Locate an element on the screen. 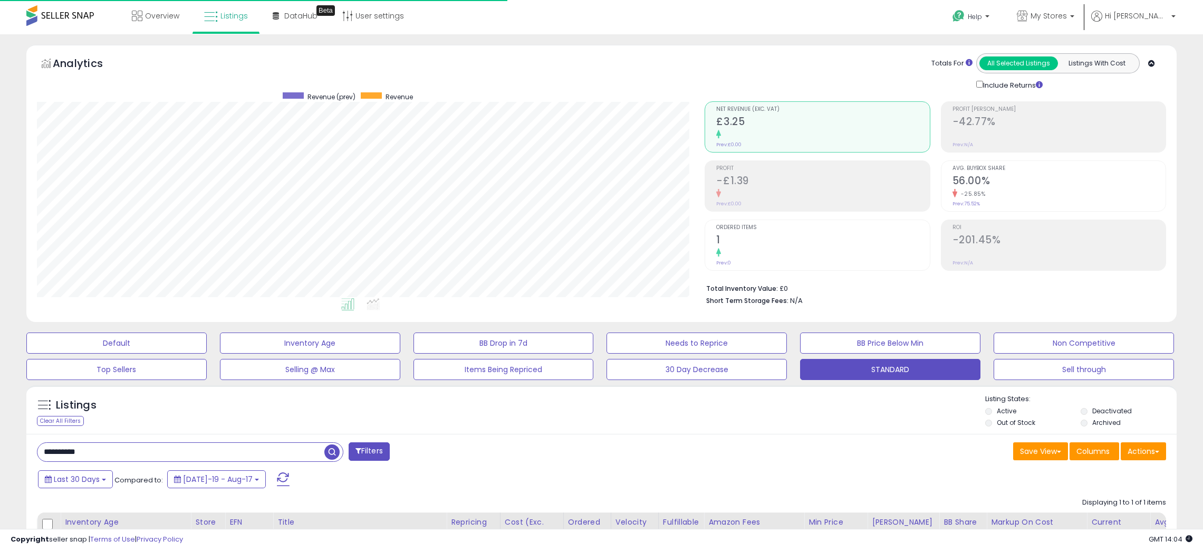 The image size is (1203, 550). button: Save View is located at coordinates (1041, 451).